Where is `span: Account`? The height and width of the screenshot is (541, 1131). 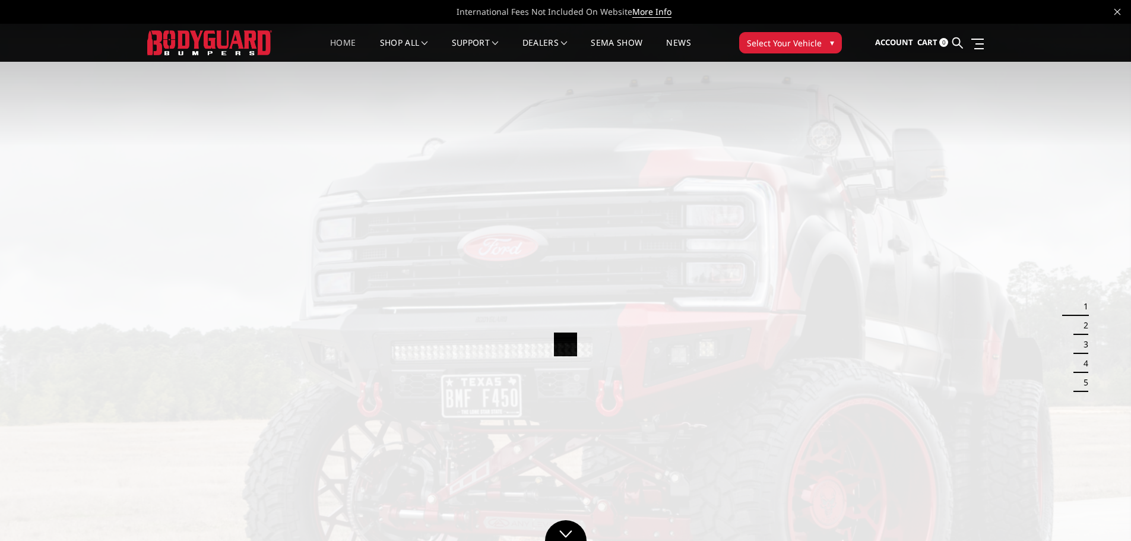
span: Account is located at coordinates (894, 42).